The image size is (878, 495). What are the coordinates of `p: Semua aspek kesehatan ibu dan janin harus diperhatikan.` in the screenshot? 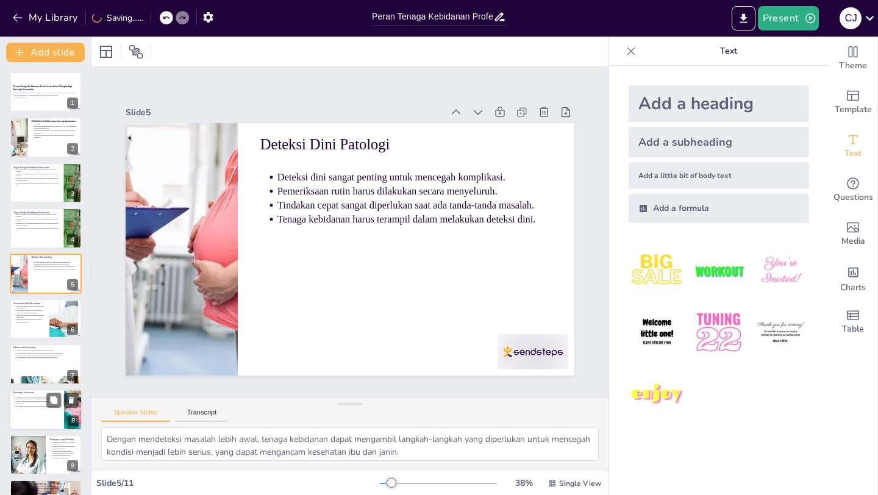 It's located at (30, 316).